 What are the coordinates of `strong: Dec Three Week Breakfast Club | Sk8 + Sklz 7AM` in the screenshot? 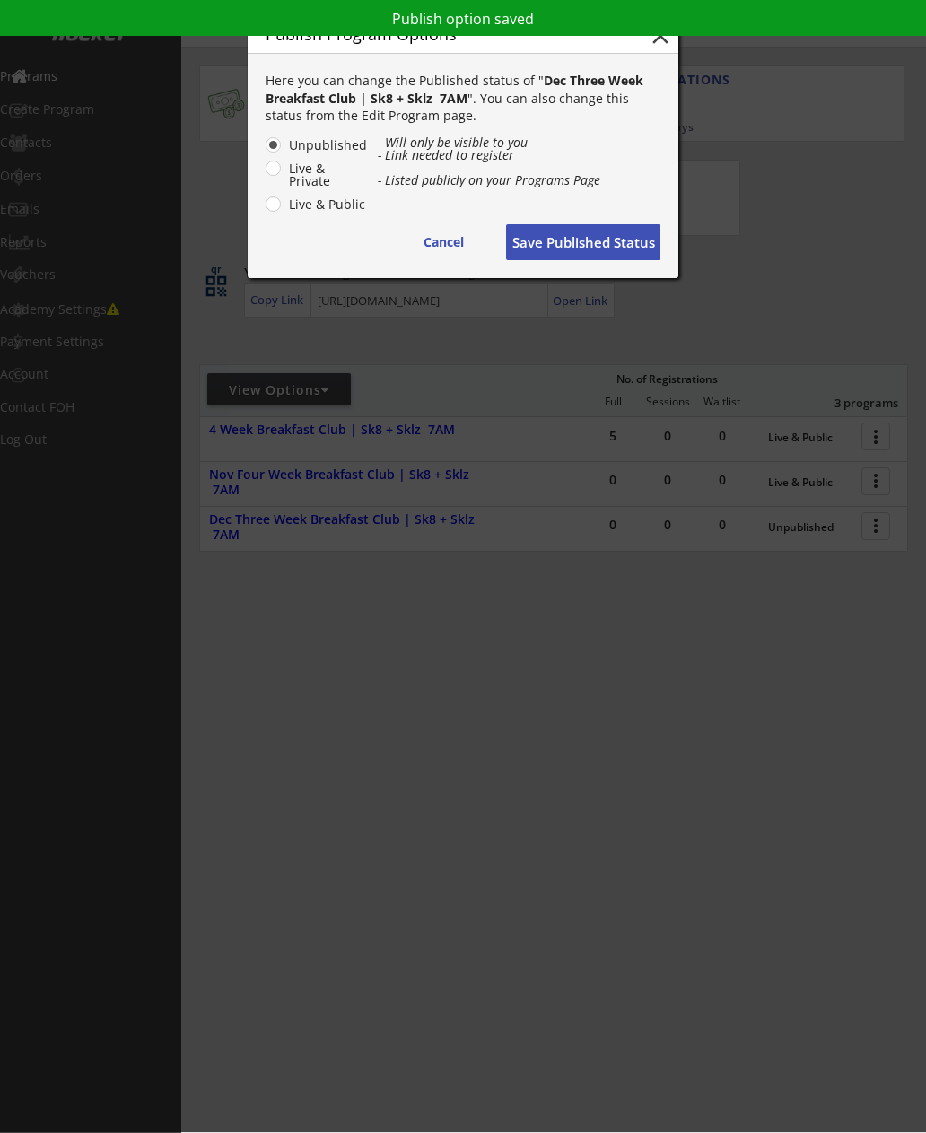 It's located at (456, 89).